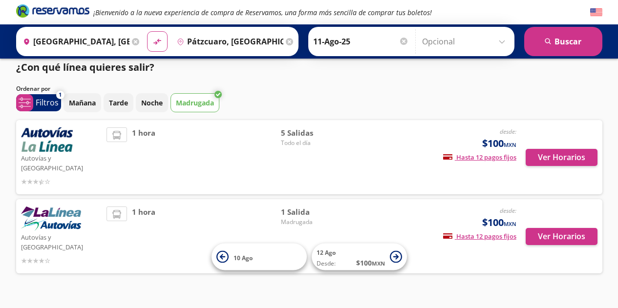 The height and width of the screenshot is (308, 618). Describe the element at coordinates (39, 103) in the screenshot. I see `button: 1Filtros` at that location.